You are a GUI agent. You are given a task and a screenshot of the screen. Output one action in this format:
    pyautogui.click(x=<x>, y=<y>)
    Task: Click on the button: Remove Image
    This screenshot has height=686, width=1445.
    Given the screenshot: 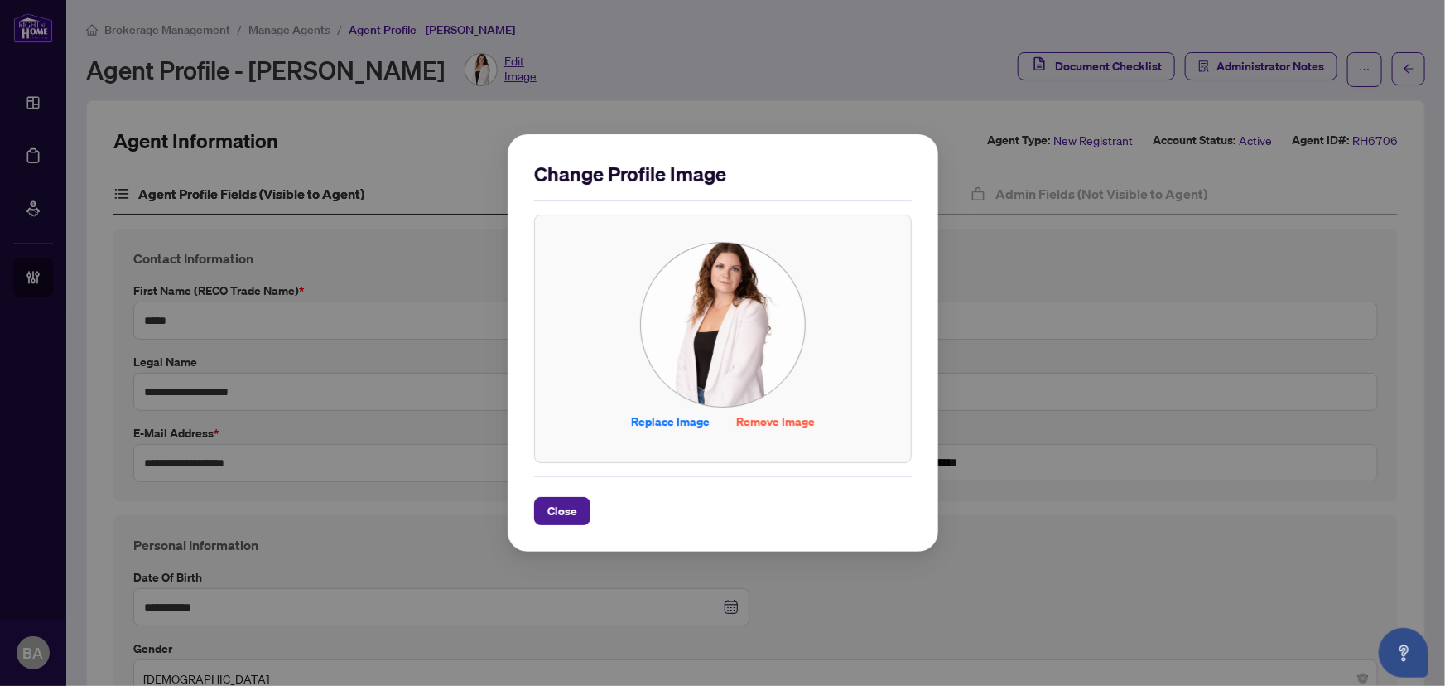 What is the action you would take?
    pyautogui.click(x=775, y=422)
    